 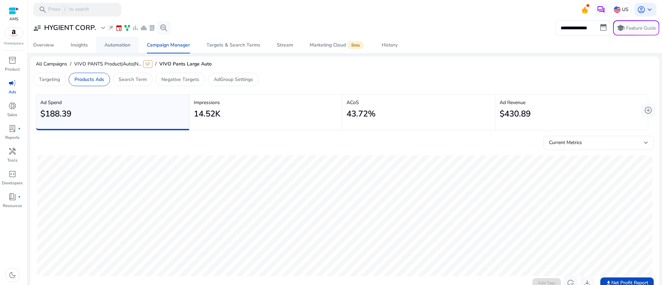 What do you see at coordinates (127, 28) in the screenshot?
I see `span: family_history` at bounding box center [127, 28].